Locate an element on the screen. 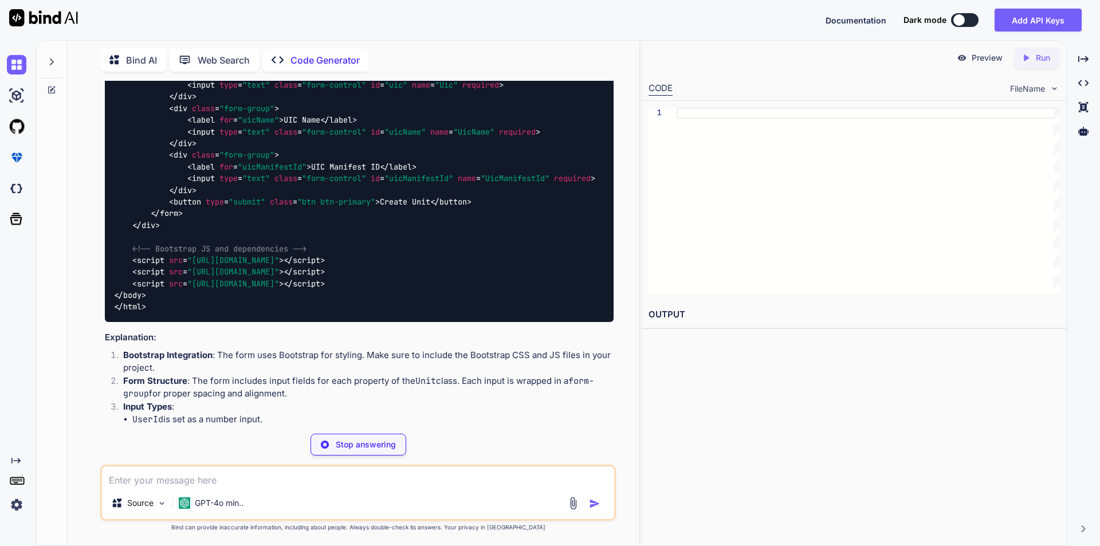 Image resolution: width=1100 pixels, height=546 pixels. img: preview is located at coordinates (962, 58).